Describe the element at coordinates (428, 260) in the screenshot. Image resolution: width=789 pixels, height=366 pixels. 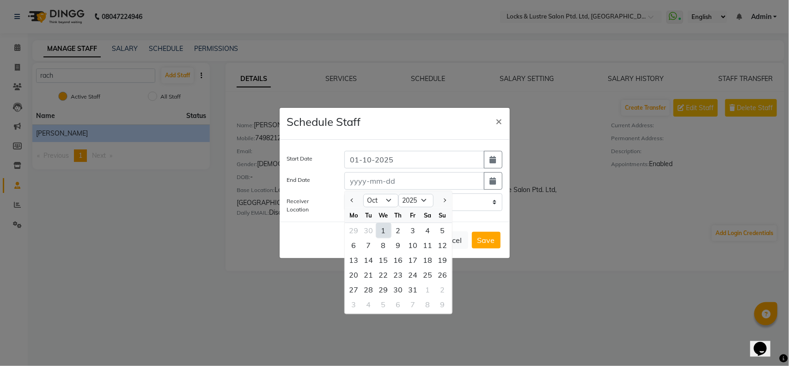
I see `div: Saturday, October 18, 2025` at that location.